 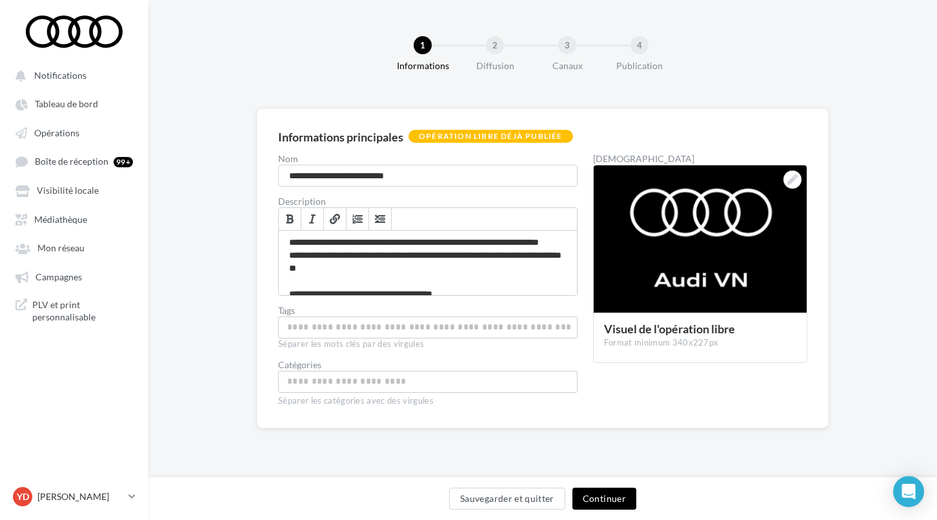 What do you see at coordinates (700, 343) in the screenshot?
I see `div: Format minimum 340x227px` at bounding box center [700, 343].